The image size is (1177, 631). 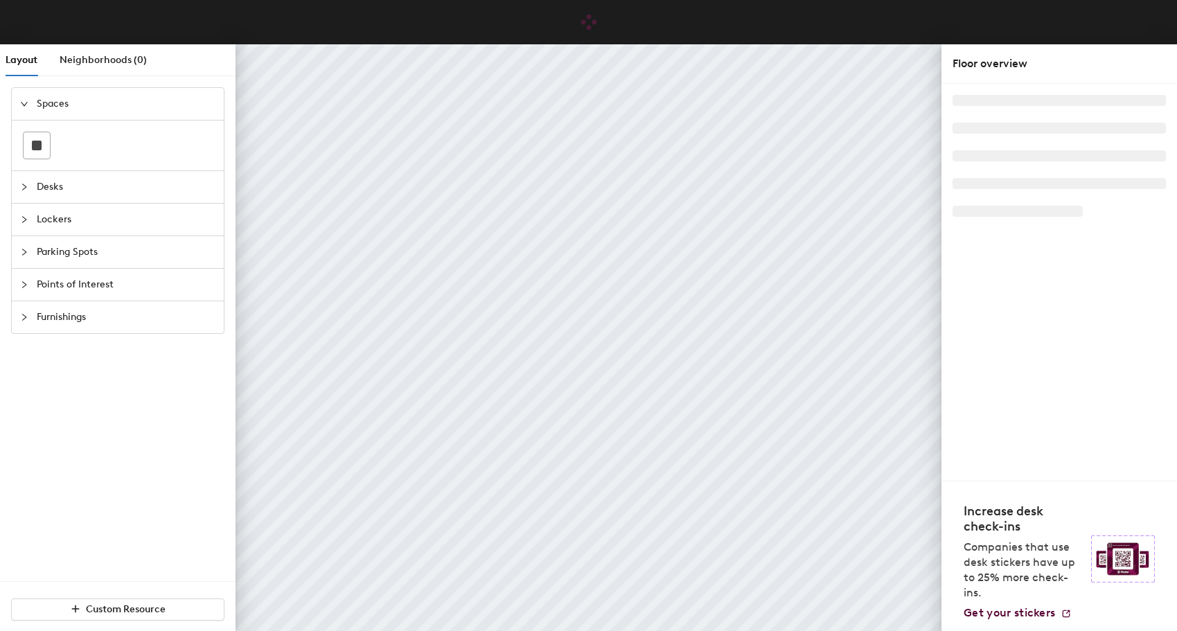 What do you see at coordinates (126, 252) in the screenshot?
I see `span: Parking Spots` at bounding box center [126, 252].